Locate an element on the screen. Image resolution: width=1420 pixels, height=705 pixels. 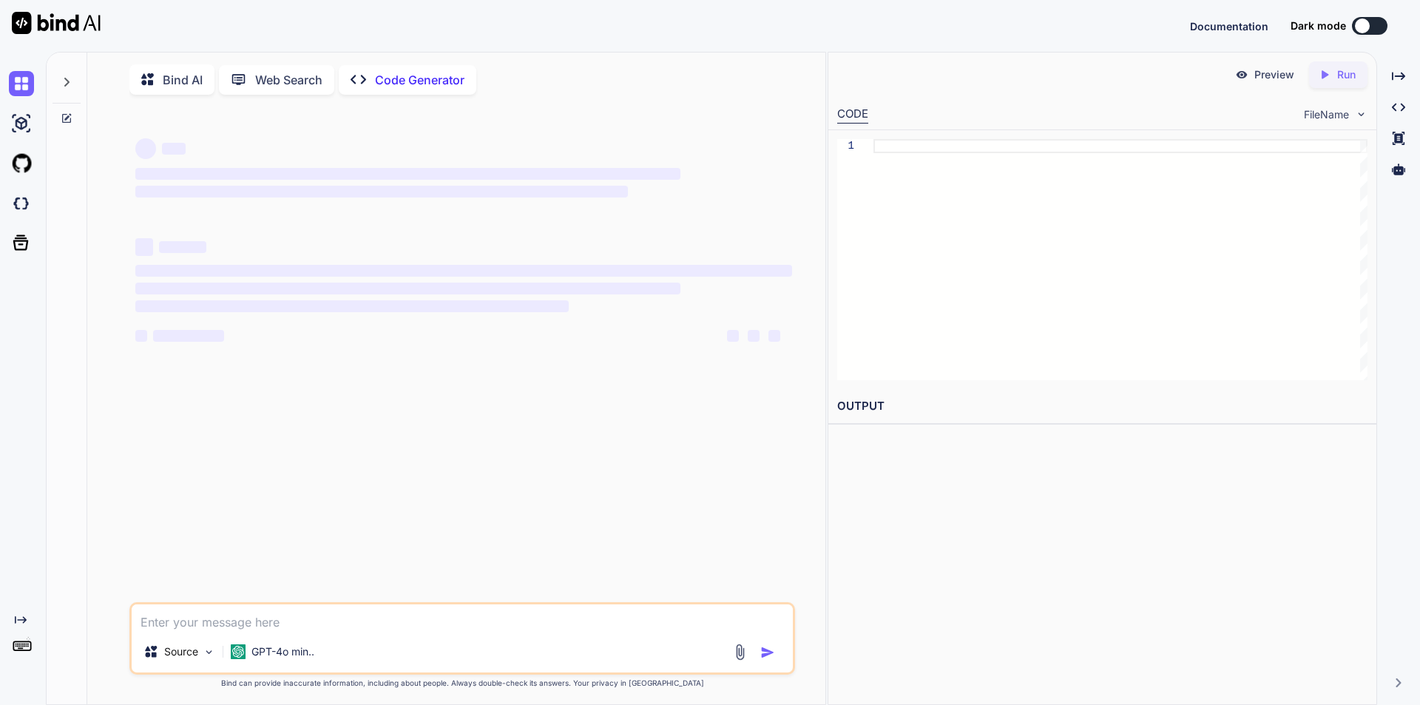
span: Dark mode is located at coordinates (1318, 26).